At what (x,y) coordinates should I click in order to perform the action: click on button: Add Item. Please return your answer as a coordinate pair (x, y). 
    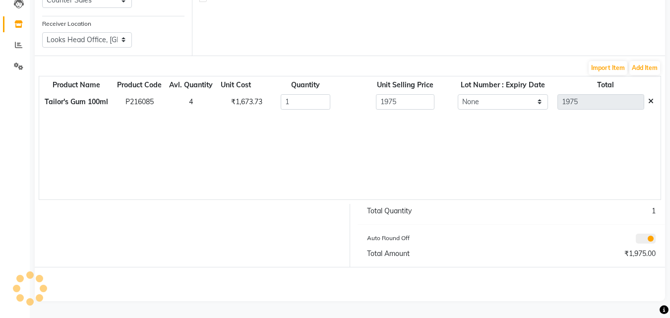
    Looking at the image, I should click on (644, 68).